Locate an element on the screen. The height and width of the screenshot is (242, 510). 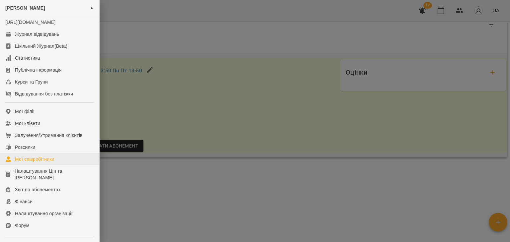
div: Мої філії is located at coordinates (25, 112).